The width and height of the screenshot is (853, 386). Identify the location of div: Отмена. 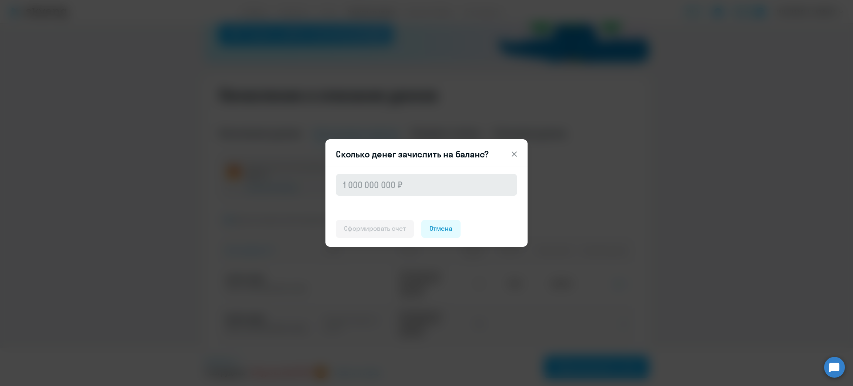
(441, 228).